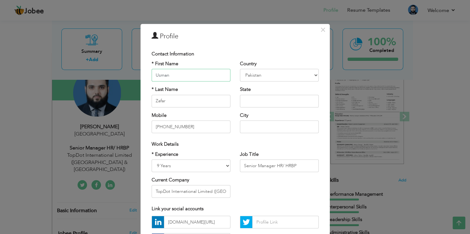  What do you see at coordinates (165, 90) in the screenshot?
I see `label: * Last Name` at bounding box center [165, 90].